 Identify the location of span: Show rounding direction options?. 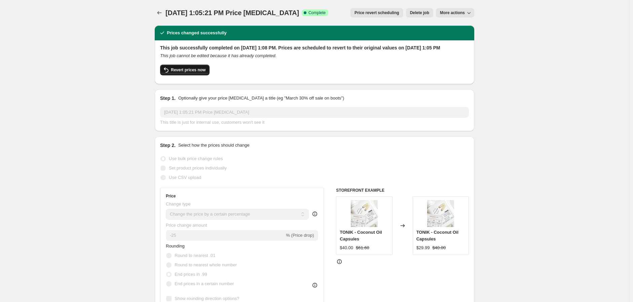
(207, 299).